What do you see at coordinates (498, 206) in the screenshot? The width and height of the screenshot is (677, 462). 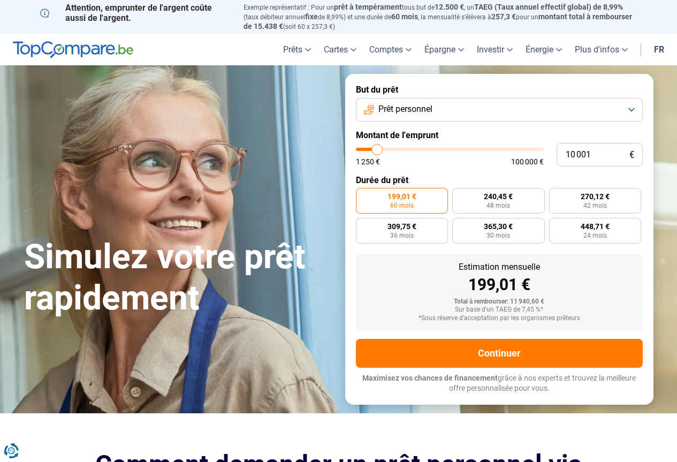 I see `span: 48 mois` at bounding box center [498, 206].